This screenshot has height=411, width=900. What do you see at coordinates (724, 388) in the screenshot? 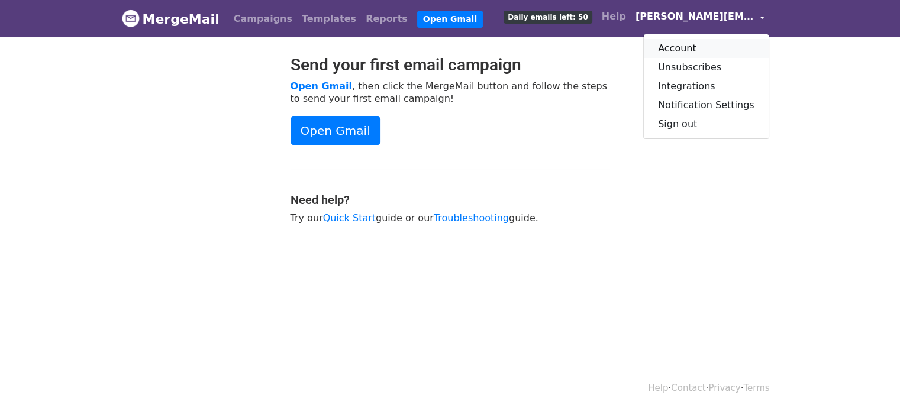
I see `a: Privacy` at bounding box center [724, 388].